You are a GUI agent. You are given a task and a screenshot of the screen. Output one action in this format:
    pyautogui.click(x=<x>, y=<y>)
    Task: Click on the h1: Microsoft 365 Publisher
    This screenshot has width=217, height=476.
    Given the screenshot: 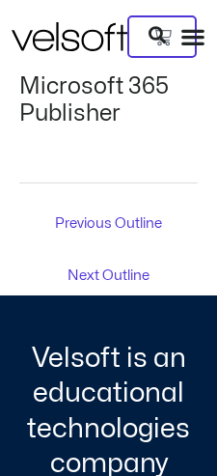 What is the action you would take?
    pyautogui.click(x=108, y=100)
    